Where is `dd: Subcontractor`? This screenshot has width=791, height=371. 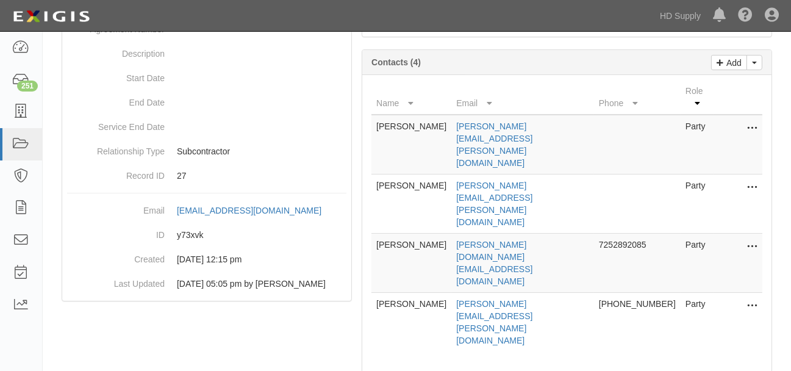
dd: Subcontractor is located at coordinates (207, 151).